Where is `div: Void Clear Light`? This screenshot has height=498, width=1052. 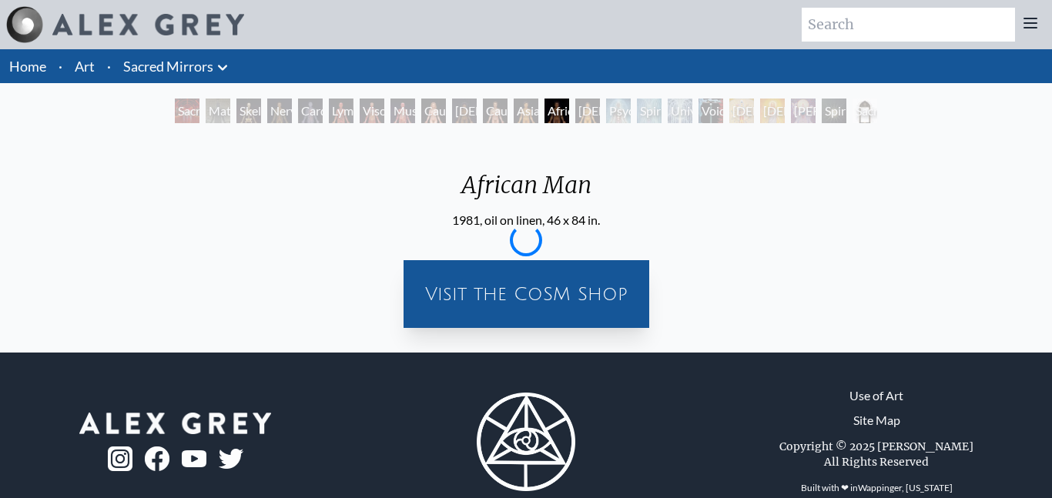
div: Void Clear Light is located at coordinates (711, 111).